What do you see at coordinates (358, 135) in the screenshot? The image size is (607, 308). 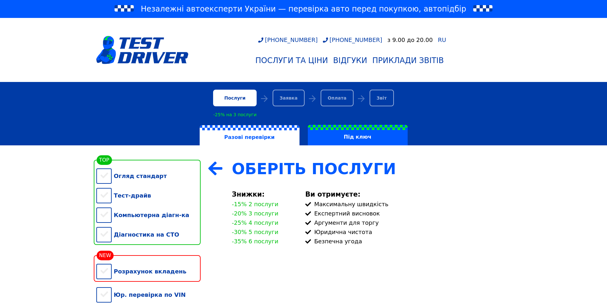 I see `a: Під ключ` at bounding box center [358, 135].